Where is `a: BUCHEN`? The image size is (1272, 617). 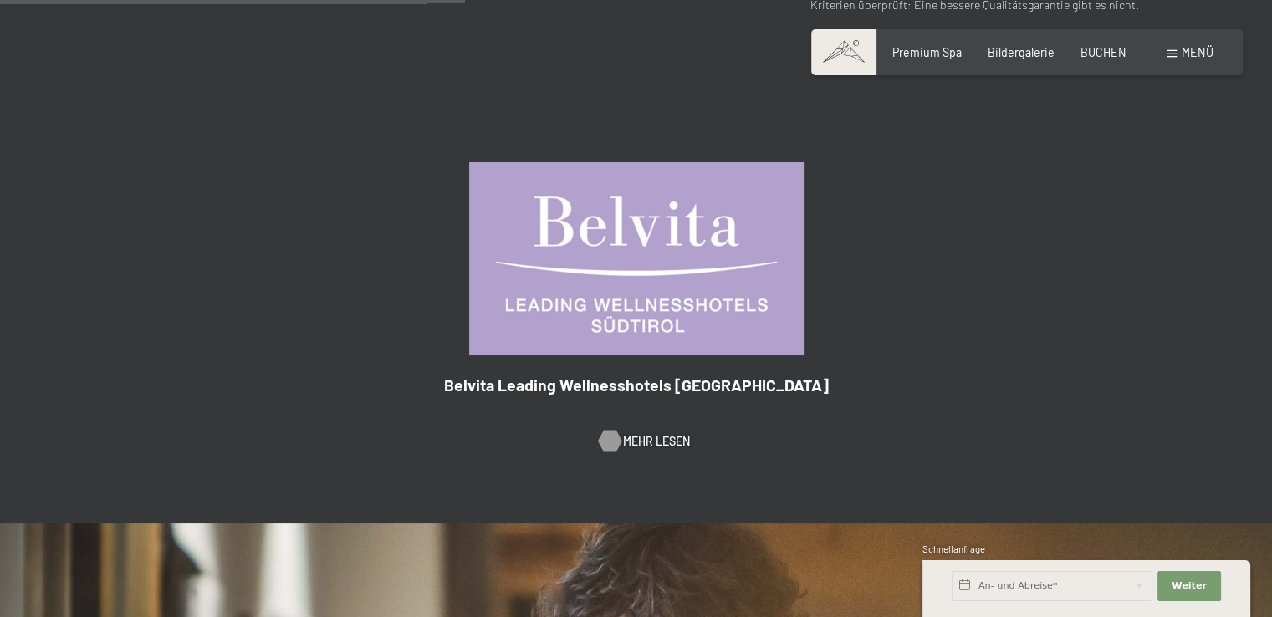 a: BUCHEN is located at coordinates (1103, 52).